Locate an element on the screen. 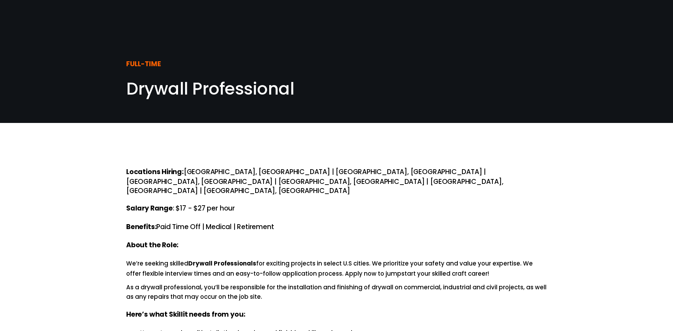  p: We’re seeking skilled for exciting projects in select U.S cities. We prioritize your safety and v... is located at coordinates (336, 269).